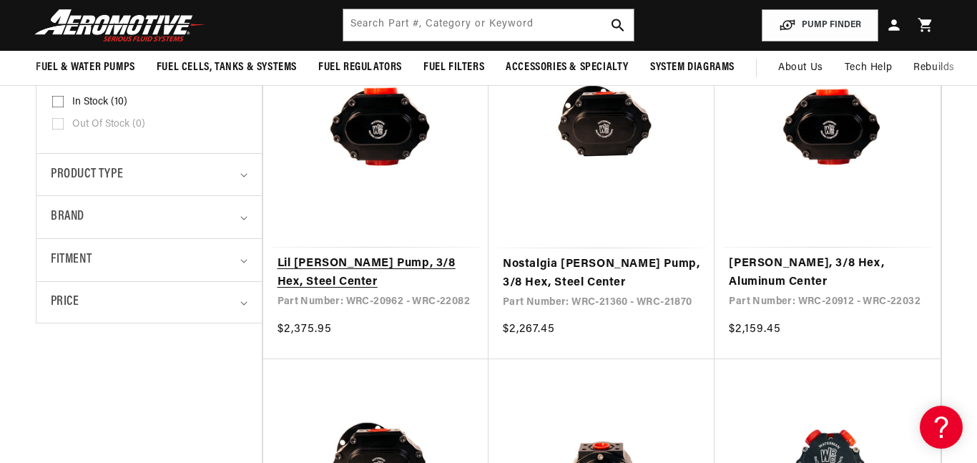  What do you see at coordinates (868, 68) in the screenshot?
I see `span: Tech Help` at bounding box center [868, 68].